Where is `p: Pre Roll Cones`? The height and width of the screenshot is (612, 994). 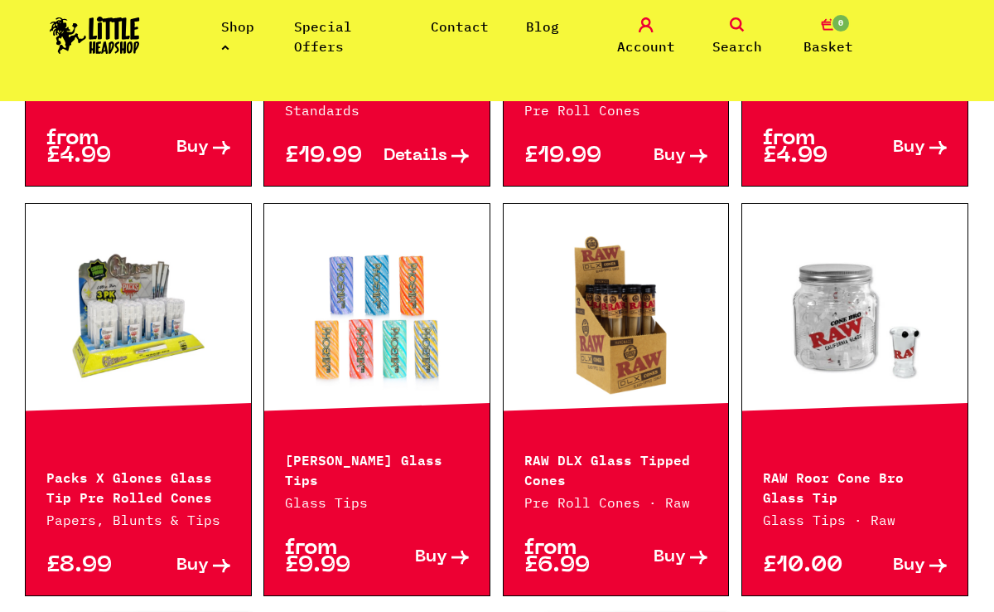
p: Pre Roll Cones is located at coordinates (617, 110).